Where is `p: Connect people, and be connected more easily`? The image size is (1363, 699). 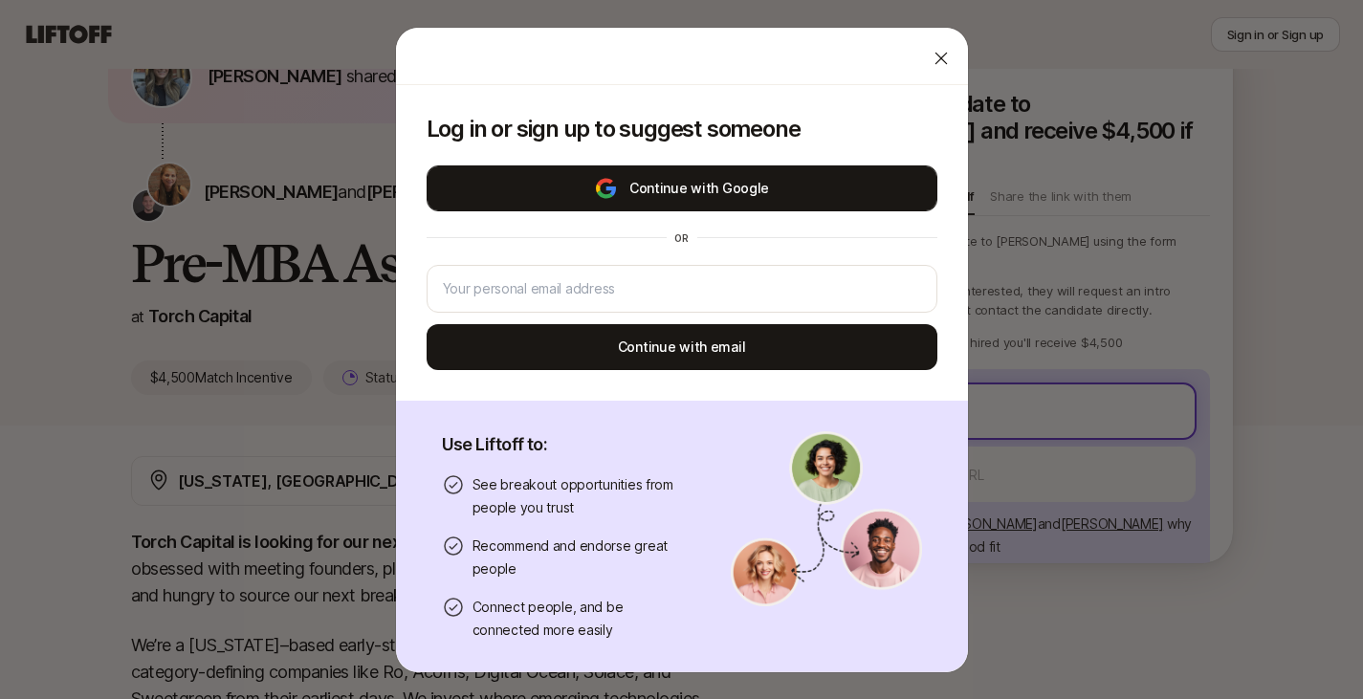
p: Connect people, and be connected more easily is located at coordinates (578, 619).